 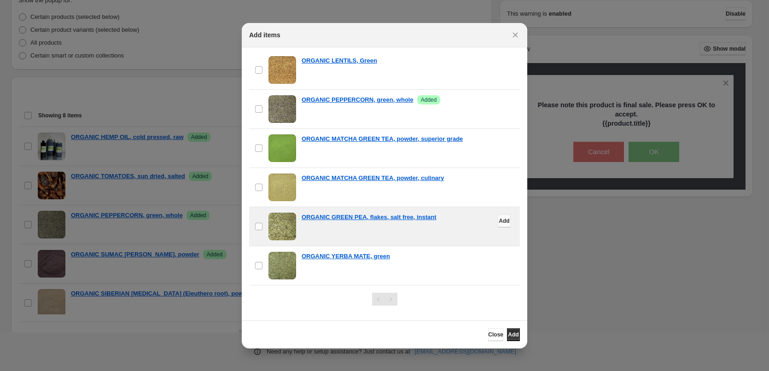 What do you see at coordinates (282, 109) in the screenshot?
I see `img: ORGANIC PEPPERCORN, green, whole` at bounding box center [282, 109].